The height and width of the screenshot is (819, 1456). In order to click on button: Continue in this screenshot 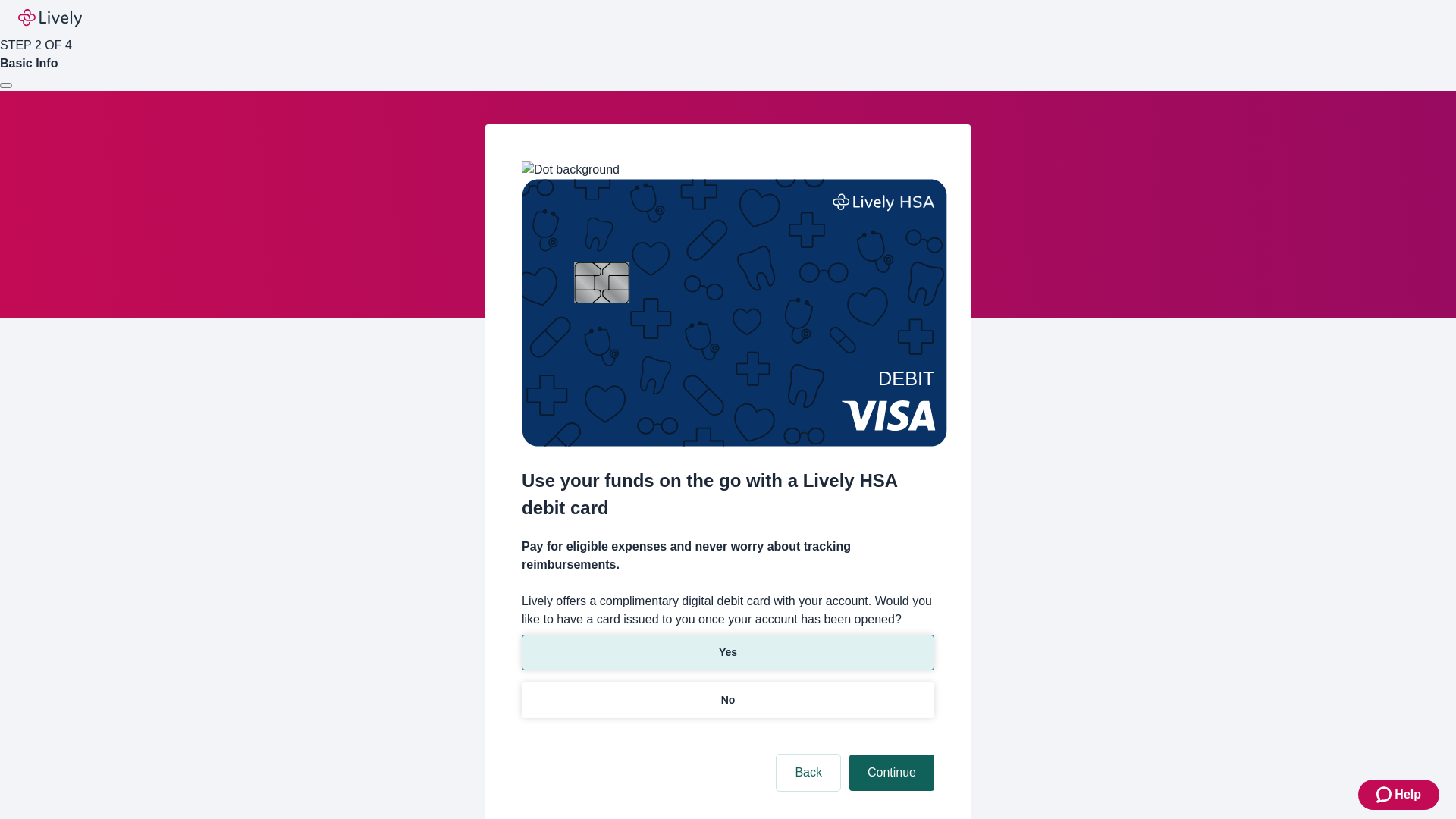, I will do `click(892, 773)`.